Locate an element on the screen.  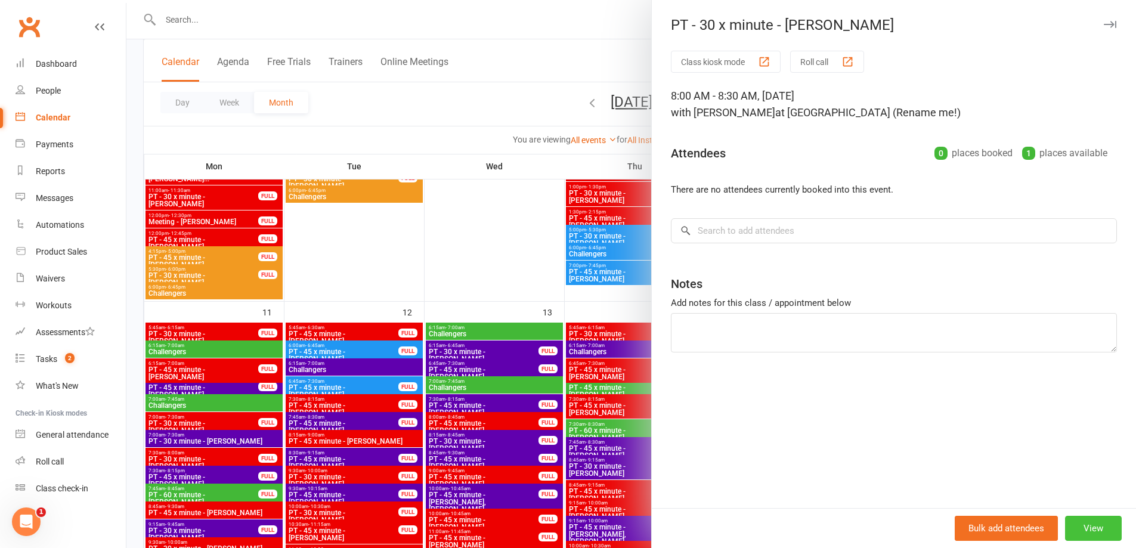
a: What's New is located at coordinates (70, 386).